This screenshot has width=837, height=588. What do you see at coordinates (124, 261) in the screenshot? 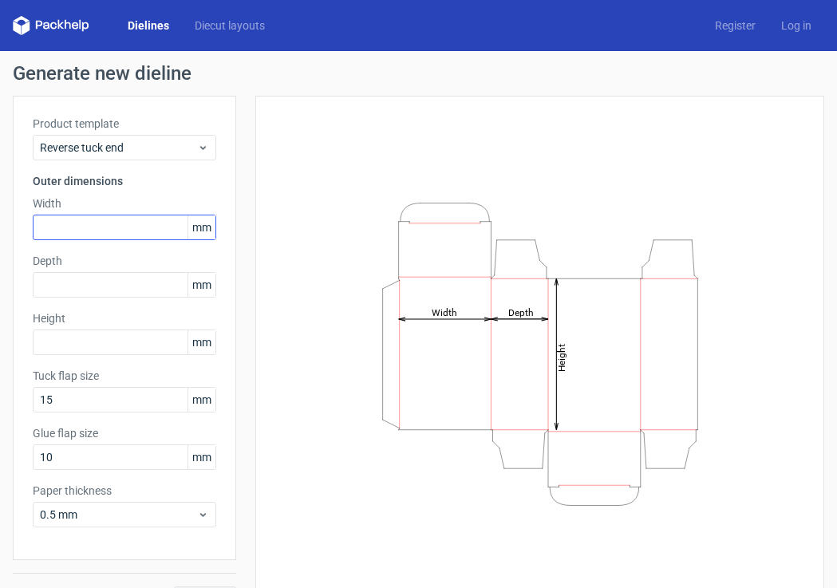
I see `label: Depth` at bounding box center [124, 261].